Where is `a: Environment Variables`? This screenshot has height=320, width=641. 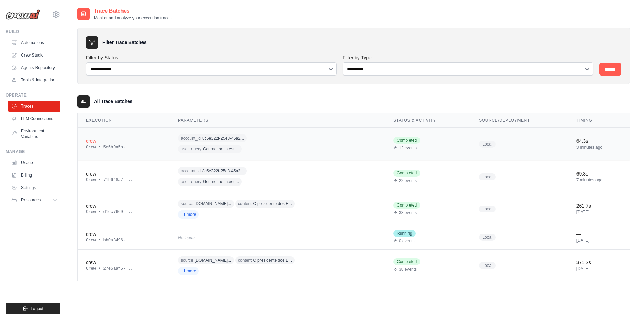 a: Environment Variables is located at coordinates (34, 134).